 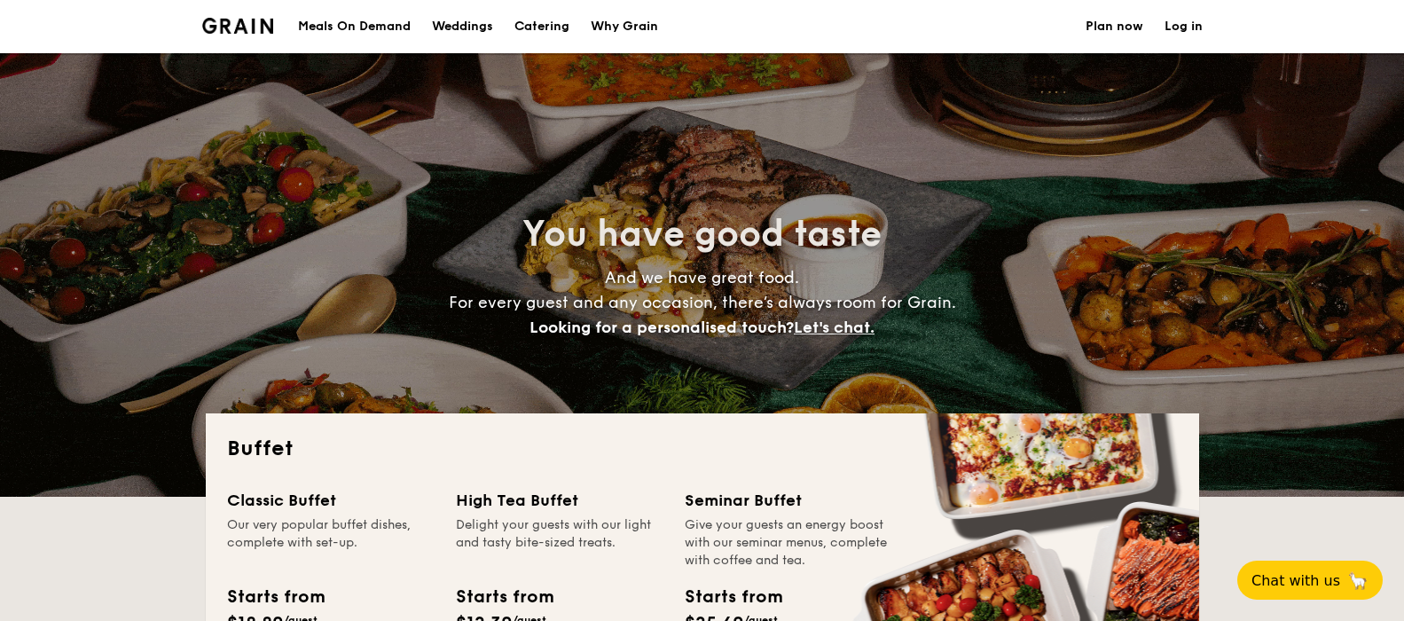 What do you see at coordinates (331, 543) in the screenshot?
I see `div: Our very popular buffet dishes, complete with set-up.` at bounding box center [331, 543].